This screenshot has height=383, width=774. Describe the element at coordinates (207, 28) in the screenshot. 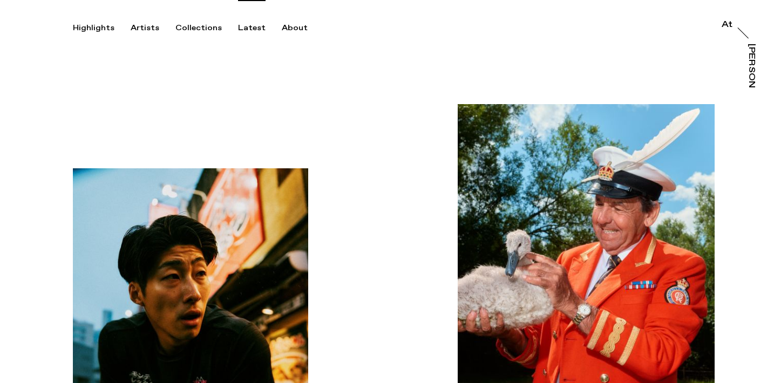

I see `button: Collections` at that location.